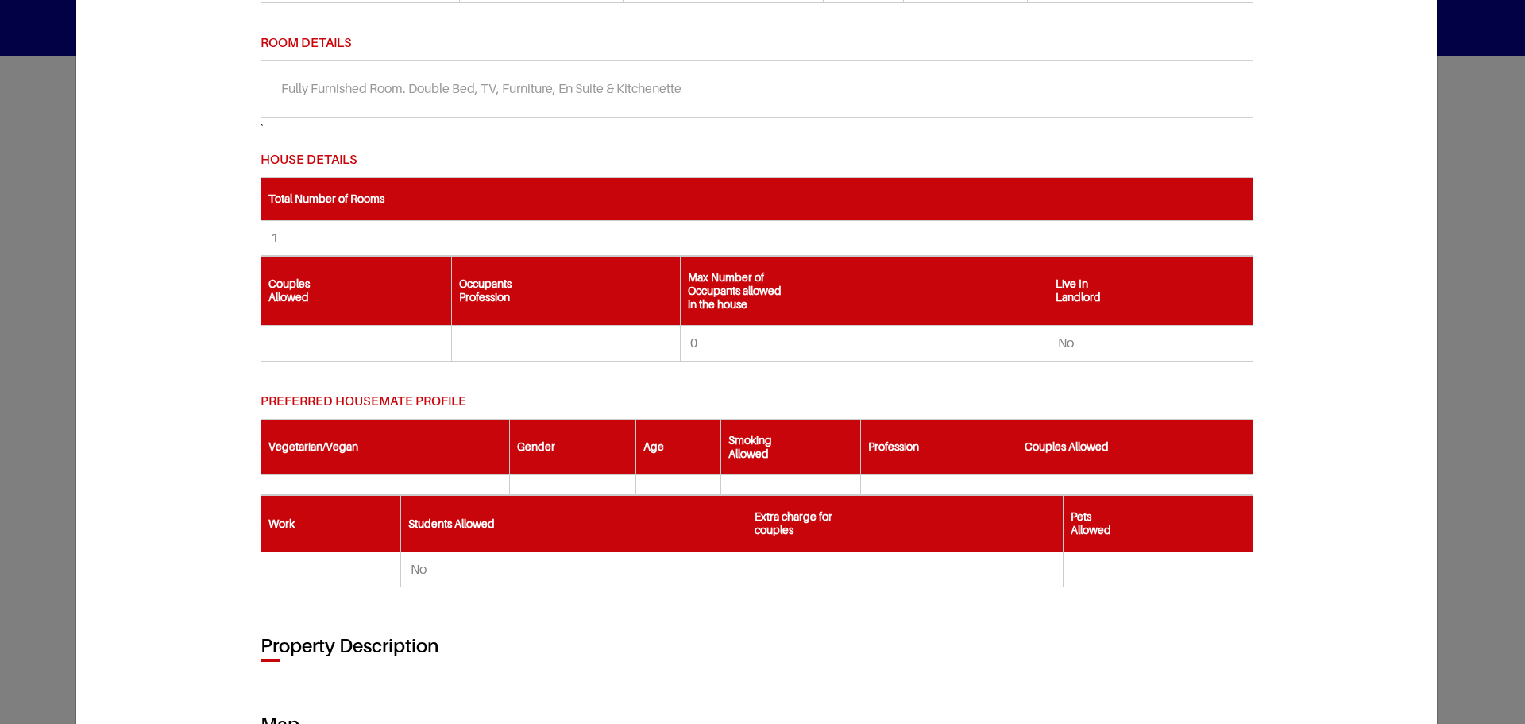  What do you see at coordinates (864, 290) in the screenshot?
I see `th: Max Number of Occupants allowed in the house` at bounding box center [864, 290].